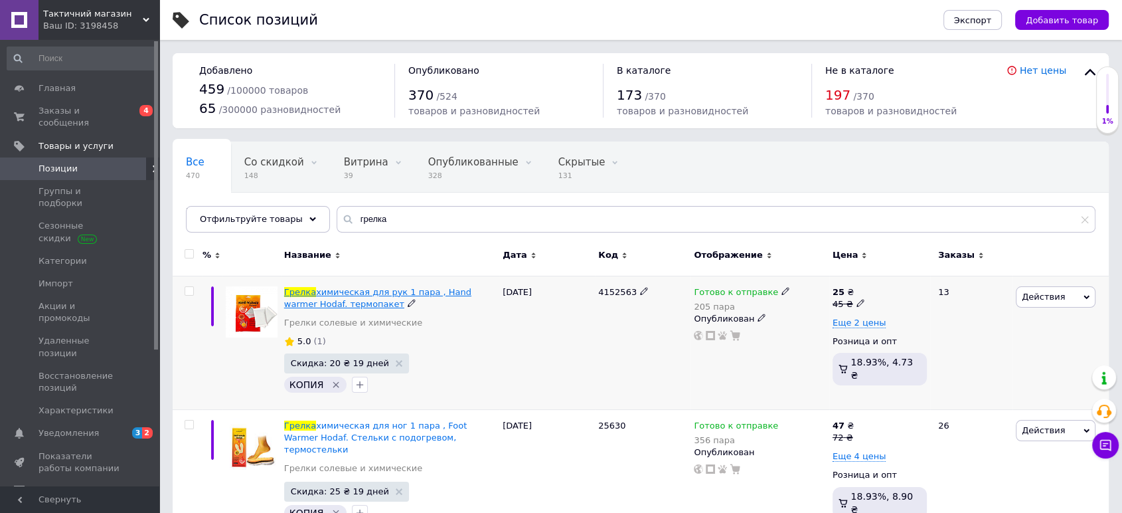 This screenshot has width=1122, height=513. I want to click on span: / 300000 разновидностей, so click(280, 110).